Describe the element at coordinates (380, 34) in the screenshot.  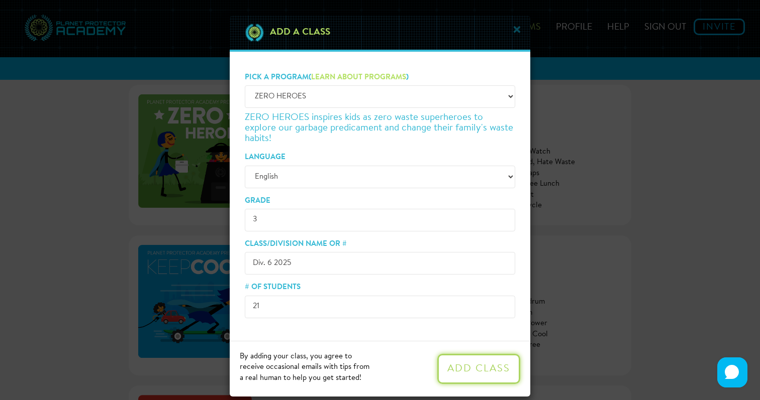
I see `div: Close` at that location.